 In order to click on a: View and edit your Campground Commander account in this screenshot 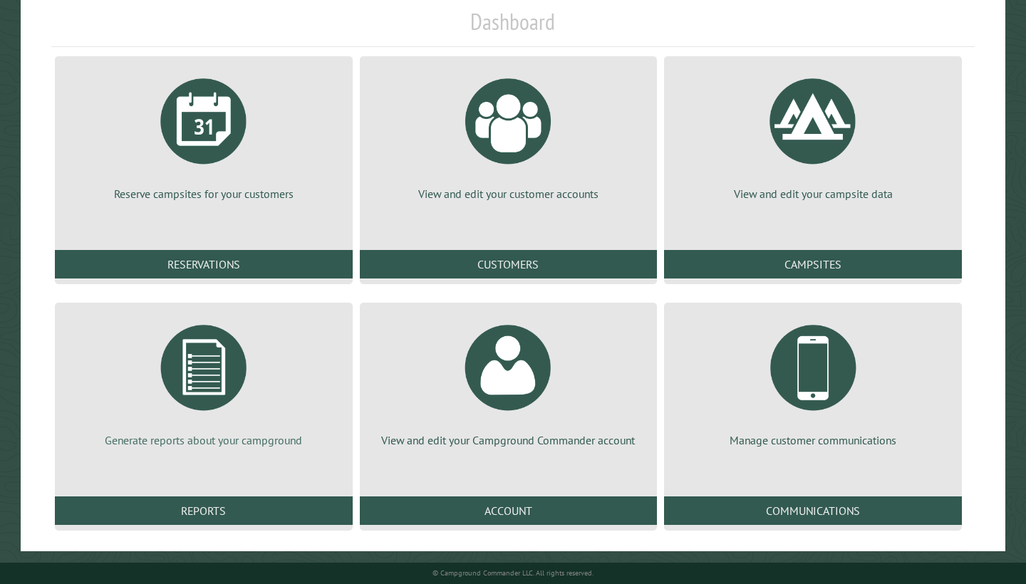, I will do `click(509, 381)`.